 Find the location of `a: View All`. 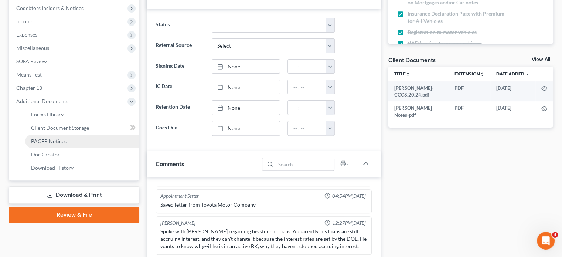

a: View All is located at coordinates (541, 60).